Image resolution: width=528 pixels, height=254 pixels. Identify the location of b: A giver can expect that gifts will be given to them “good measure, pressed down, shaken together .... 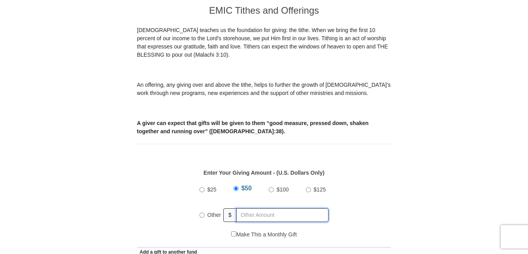
(253, 127).